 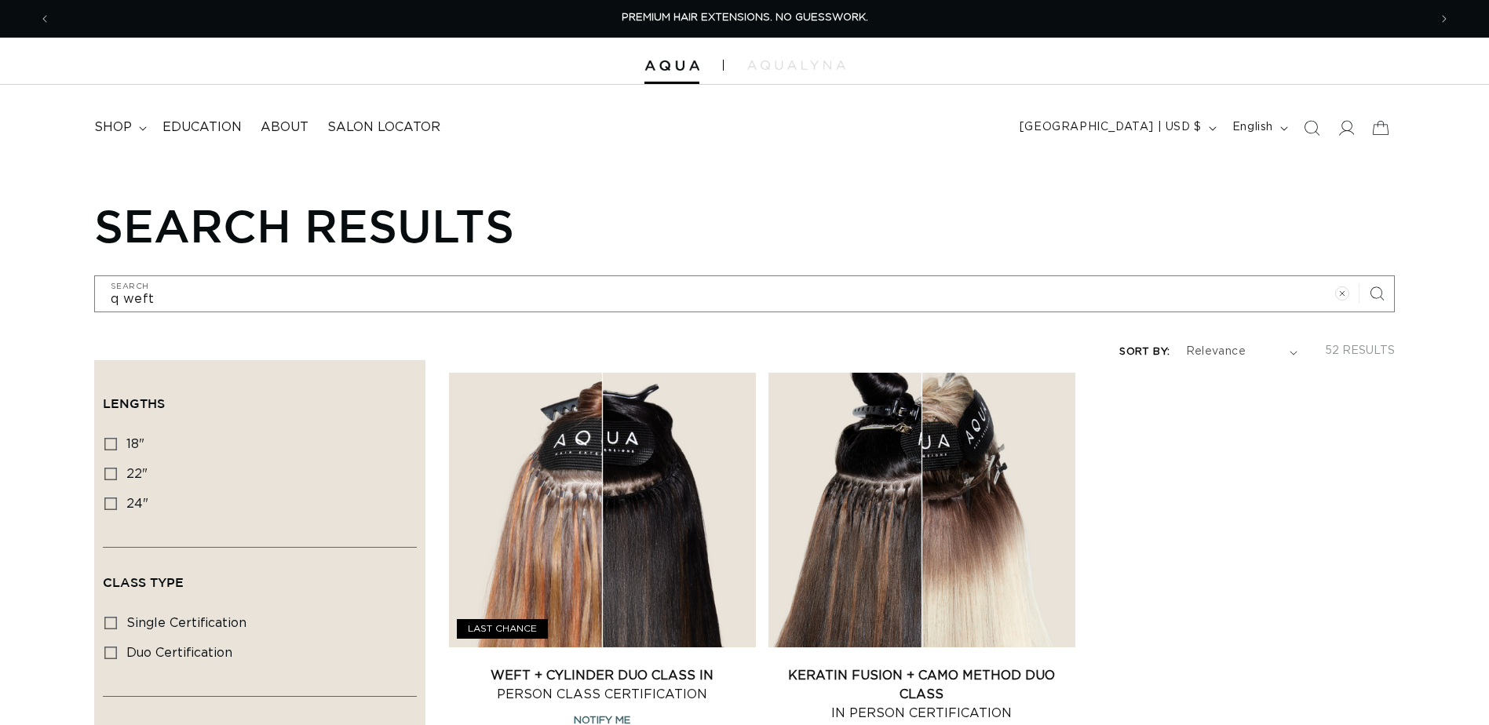 I want to click on span: Salon Locator, so click(x=384, y=127).